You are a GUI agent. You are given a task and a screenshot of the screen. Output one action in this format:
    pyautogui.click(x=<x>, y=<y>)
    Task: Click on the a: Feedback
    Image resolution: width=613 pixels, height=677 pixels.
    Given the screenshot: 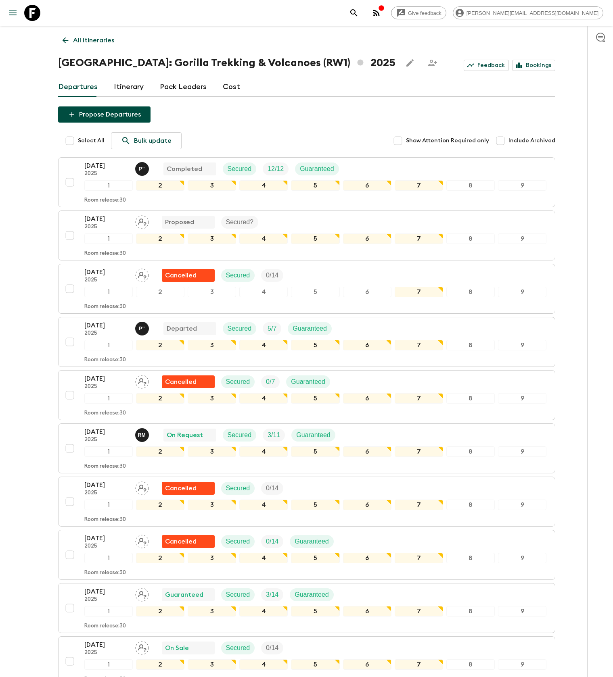 What is the action you would take?
    pyautogui.click(x=486, y=65)
    